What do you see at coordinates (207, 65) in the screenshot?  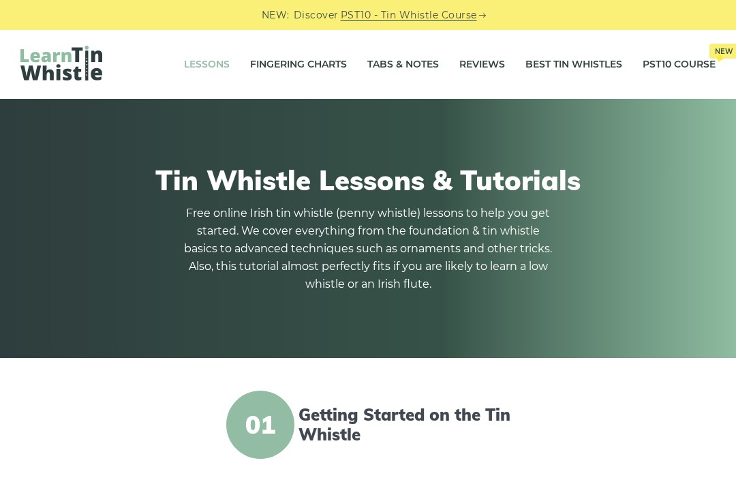 I see `a: Lessons` at bounding box center [207, 65].